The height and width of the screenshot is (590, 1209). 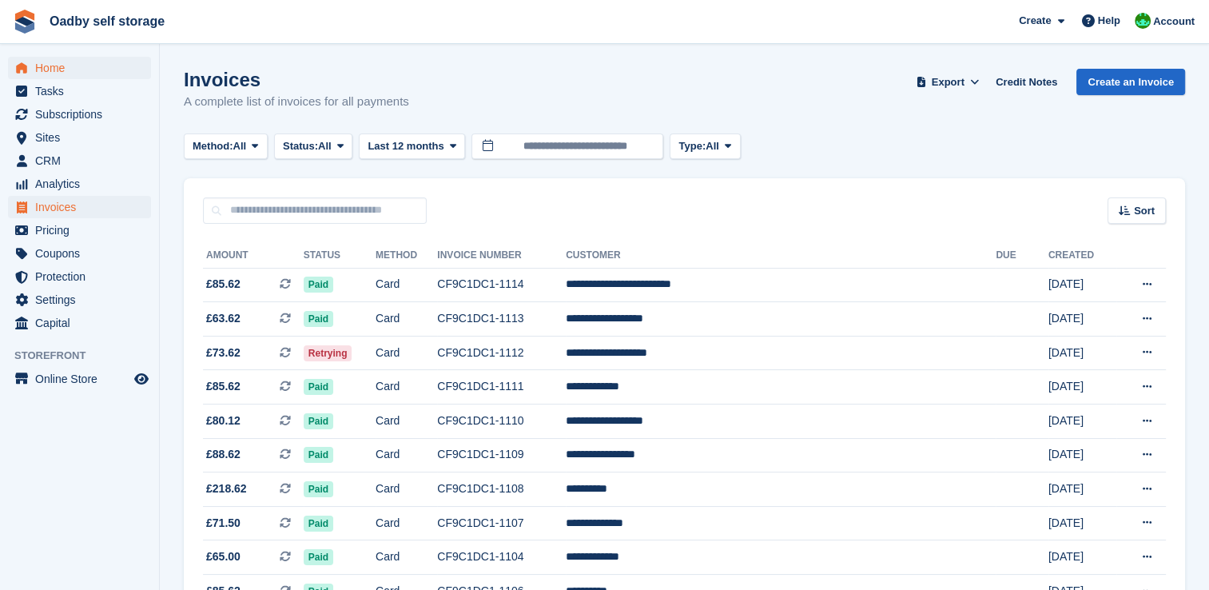 What do you see at coordinates (501, 285) in the screenshot?
I see `td: CF9C1DC1-1114` at bounding box center [501, 285].